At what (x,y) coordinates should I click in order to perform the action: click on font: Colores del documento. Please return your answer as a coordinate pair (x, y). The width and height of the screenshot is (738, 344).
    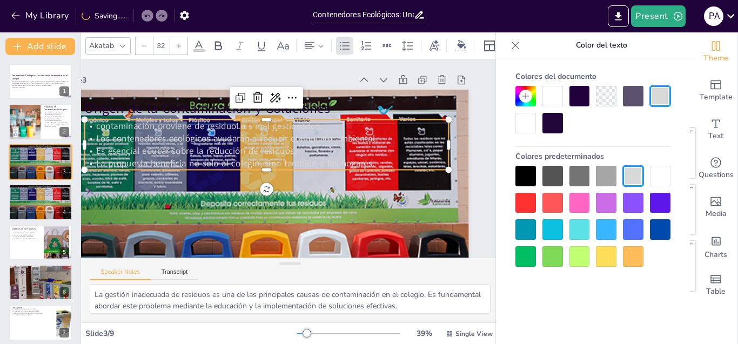
    Looking at the image, I should click on (556, 76).